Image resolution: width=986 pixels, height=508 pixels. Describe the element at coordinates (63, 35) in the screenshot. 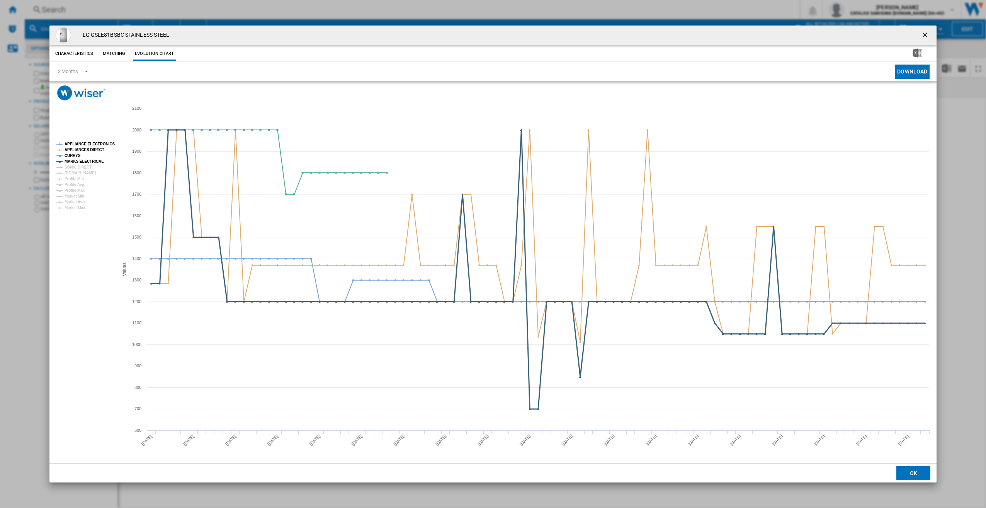

I see `img: GSLE81BSBC.jpg` at that location.